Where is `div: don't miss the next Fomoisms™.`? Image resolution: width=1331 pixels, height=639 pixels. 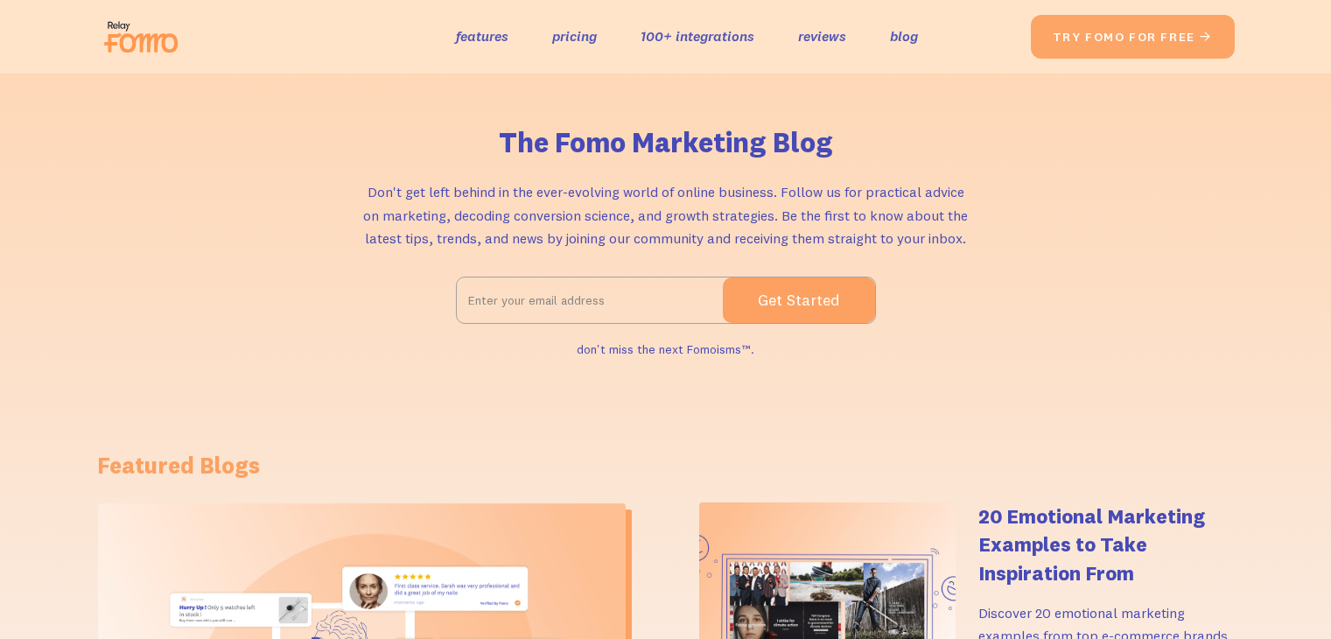 div: don't miss the next Fomoisms™. is located at coordinates (665, 349).